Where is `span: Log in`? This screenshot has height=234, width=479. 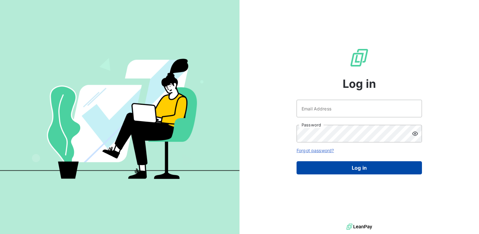
span: Log in is located at coordinates (359, 84).